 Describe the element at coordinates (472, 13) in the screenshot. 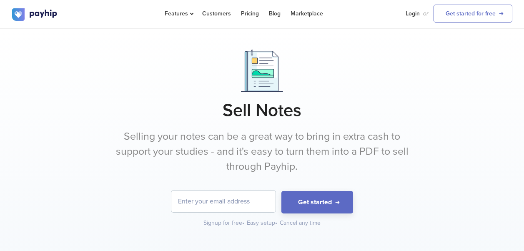

I see `a: Get started for free` at that location.